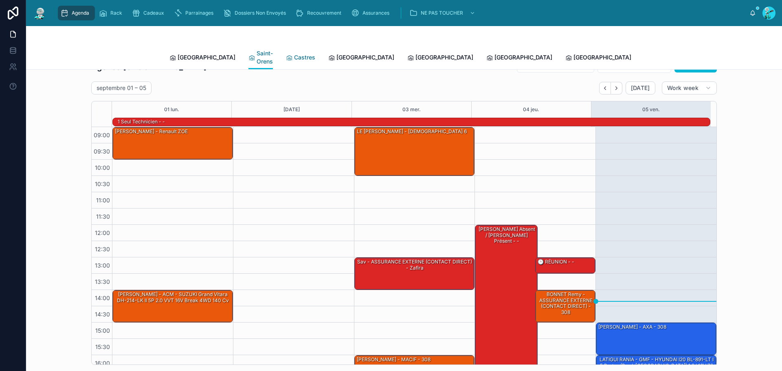 The height and width of the screenshot is (371, 782). What do you see at coordinates (102, 314) in the screenshot?
I see `span: 14:30` at bounding box center [102, 314].